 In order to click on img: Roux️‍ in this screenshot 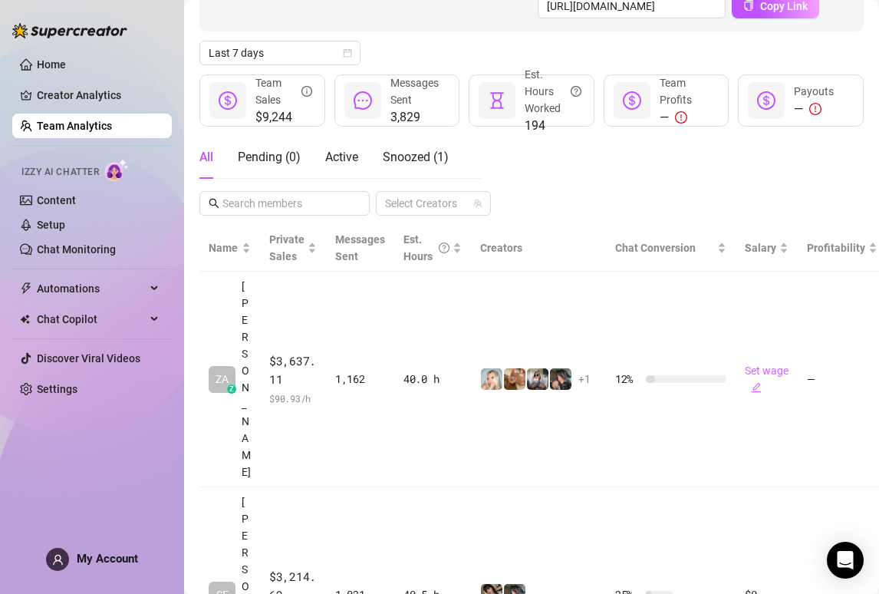, I will do `click(515, 379)`.